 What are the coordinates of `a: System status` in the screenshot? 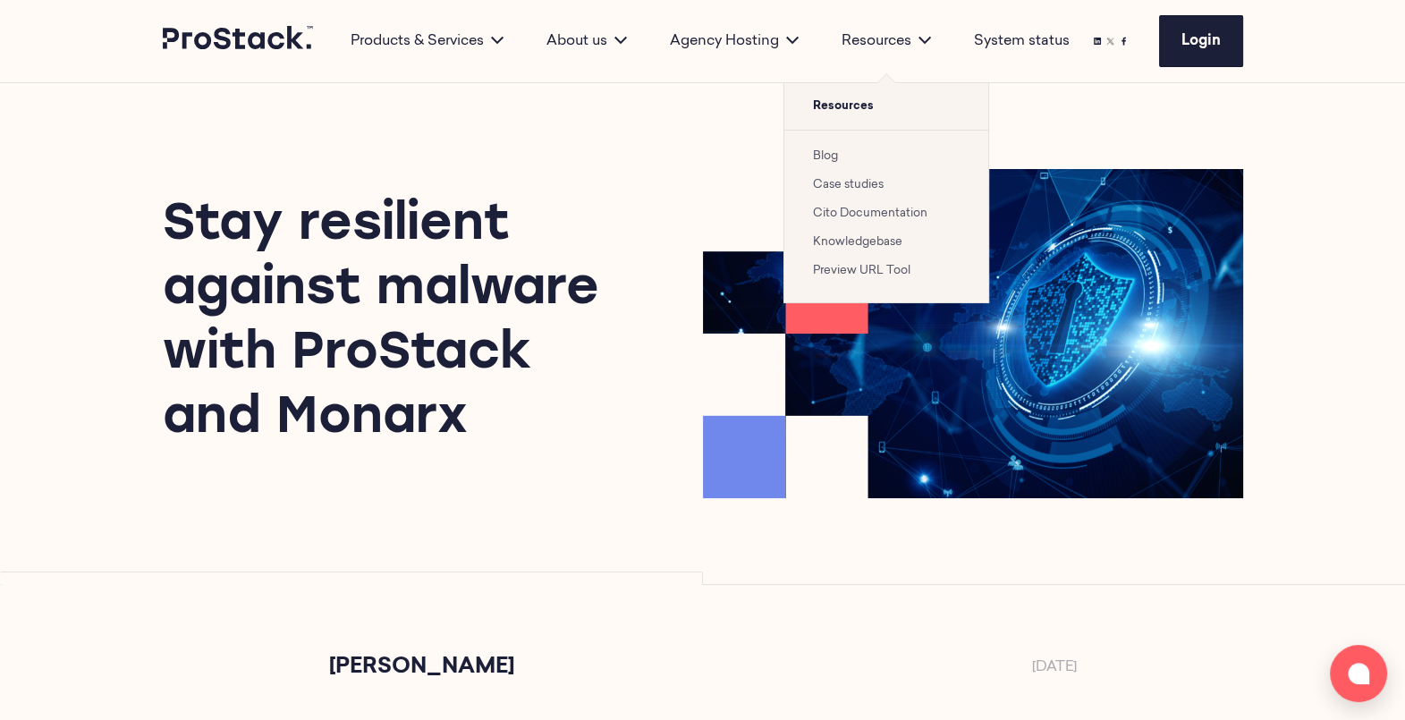 It's located at (1021, 41).